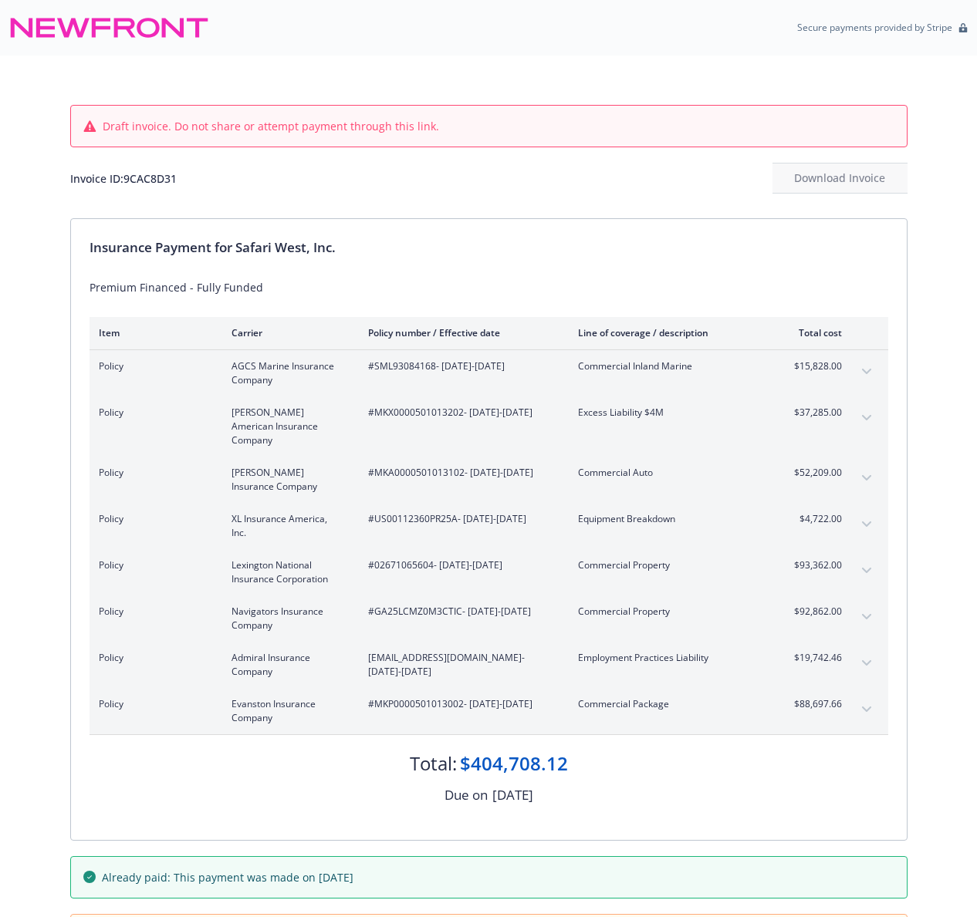 Image resolution: width=977 pixels, height=917 pixels. What do you see at coordinates (466, 796) in the screenshot?
I see `div: Due on` at bounding box center [466, 796].